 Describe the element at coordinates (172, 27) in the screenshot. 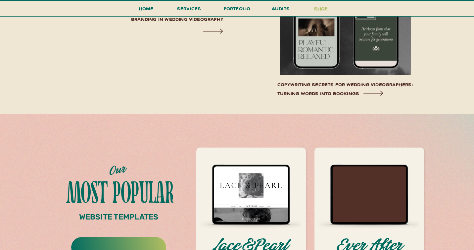

I see `a: The Importance of Consistent Branding in Wedding Videography` at that location.